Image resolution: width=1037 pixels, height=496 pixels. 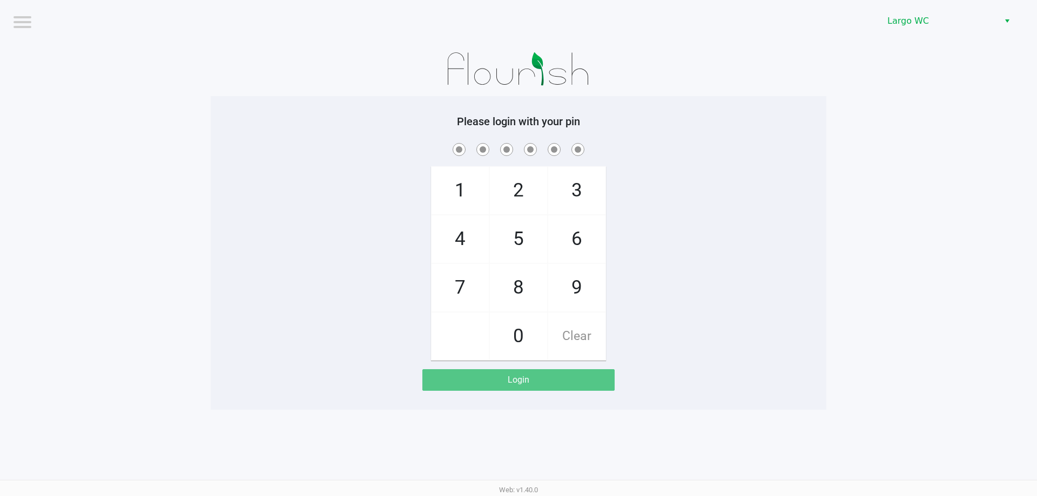 What do you see at coordinates (577, 191) in the screenshot?
I see `span: 3` at bounding box center [577, 191].